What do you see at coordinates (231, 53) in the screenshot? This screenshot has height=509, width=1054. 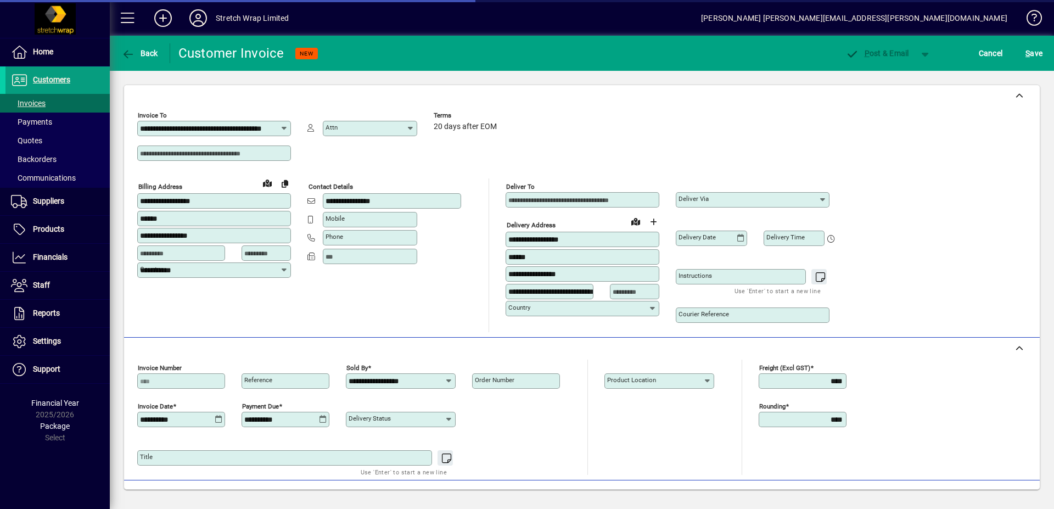 I see `div: Customer Invoice` at bounding box center [231, 53].